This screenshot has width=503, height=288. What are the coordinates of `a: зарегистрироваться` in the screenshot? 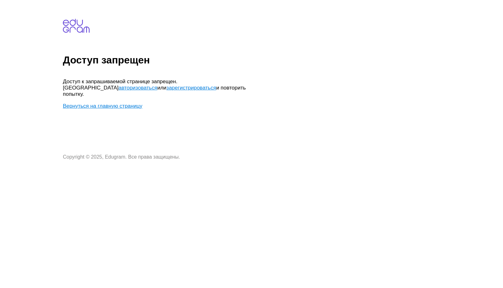 It's located at (191, 88).